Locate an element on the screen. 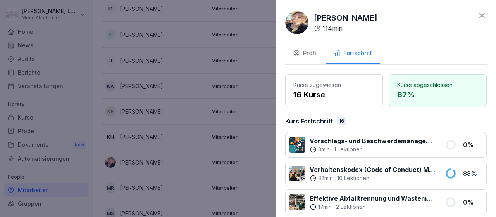  div: Fortschritt is located at coordinates (353, 53).